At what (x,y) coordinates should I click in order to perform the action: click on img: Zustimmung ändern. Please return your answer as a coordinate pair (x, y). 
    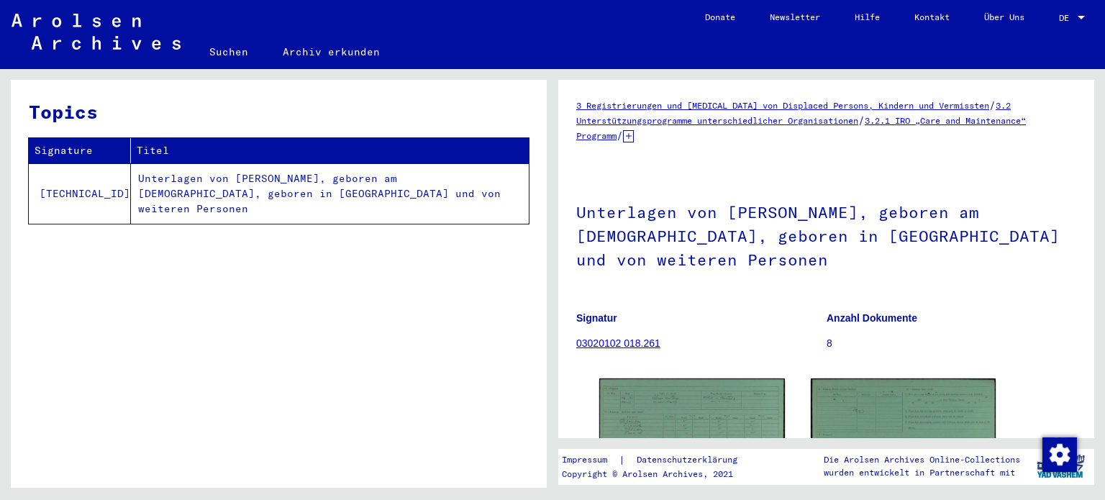
    Looking at the image, I should click on (1059, 454).